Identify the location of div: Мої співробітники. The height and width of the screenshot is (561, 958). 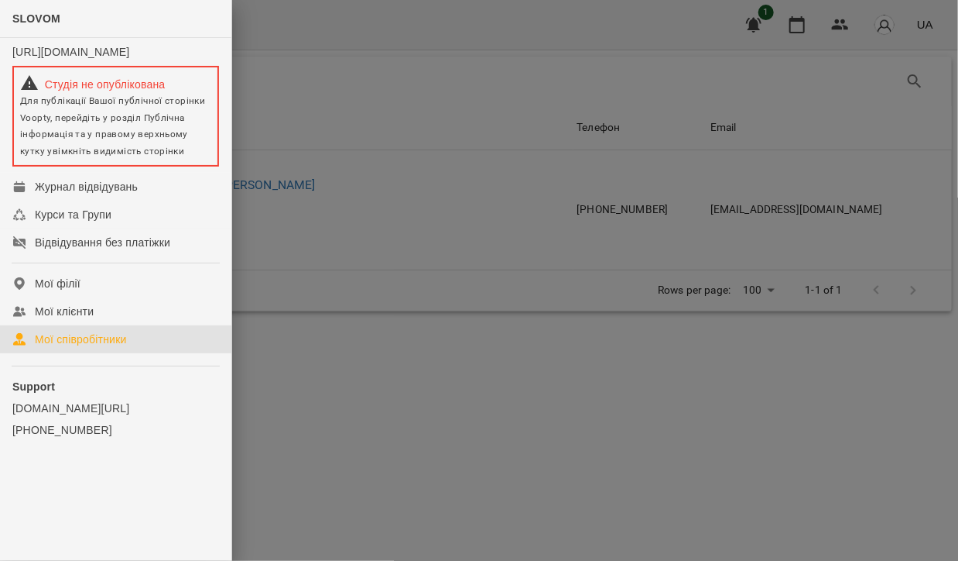
(81, 339).